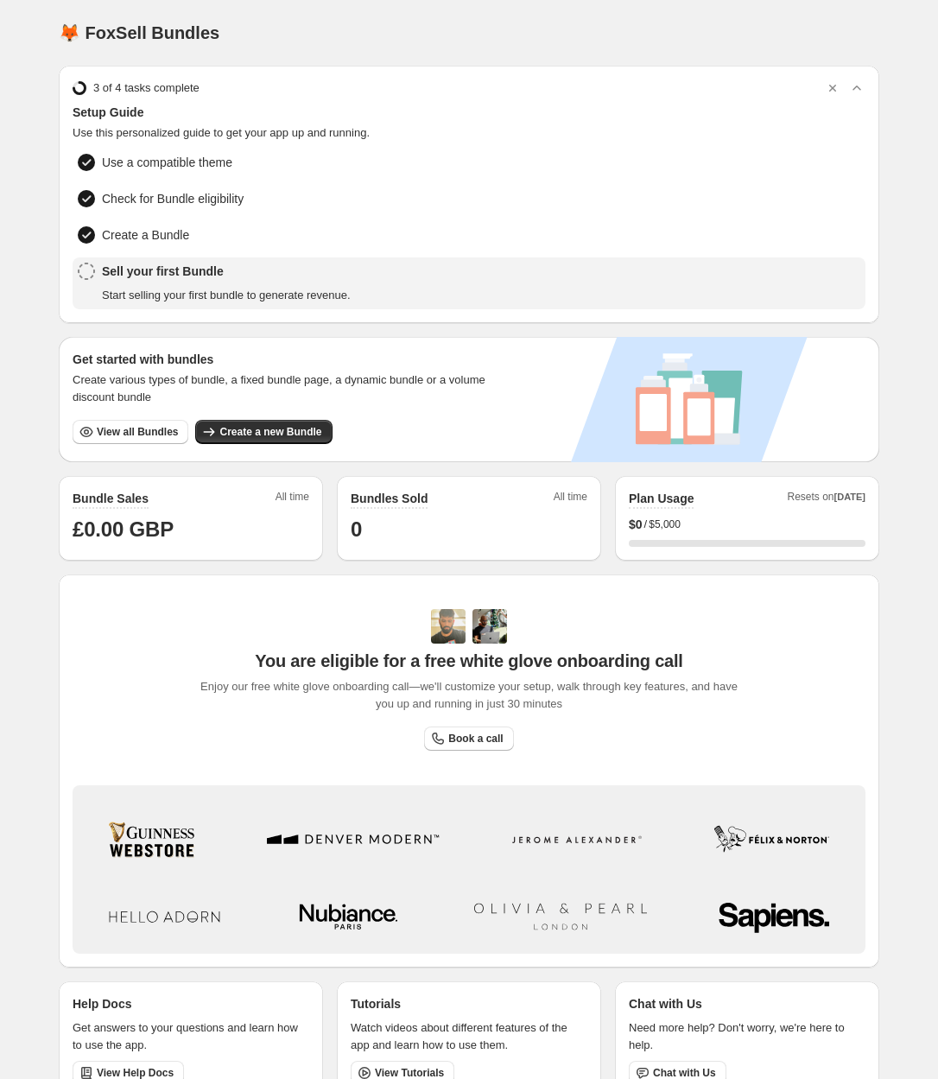  Describe the element at coordinates (102, 1003) in the screenshot. I see `p: Help Docs` at that location.